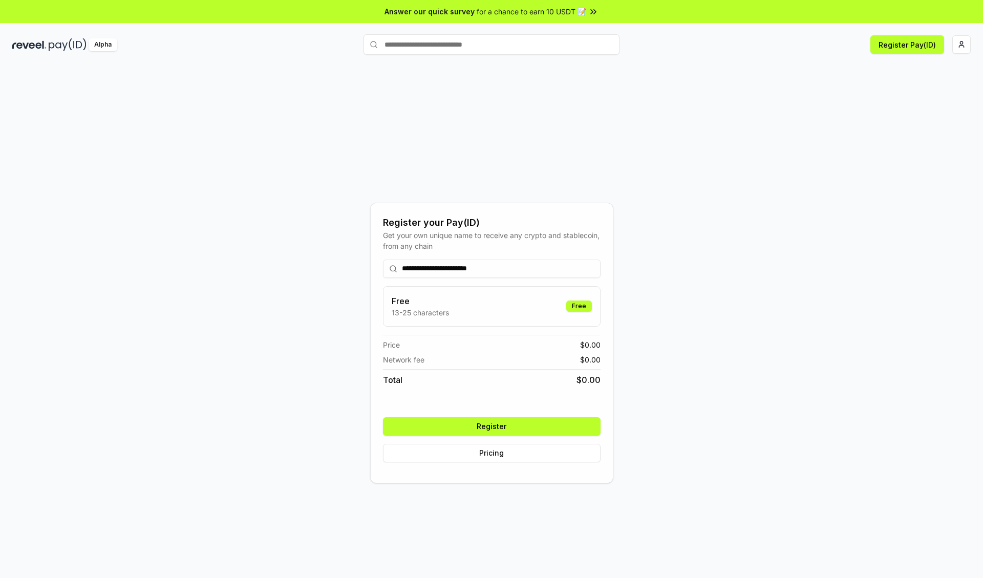 The height and width of the screenshot is (578, 983). I want to click on span: Total, so click(393, 380).